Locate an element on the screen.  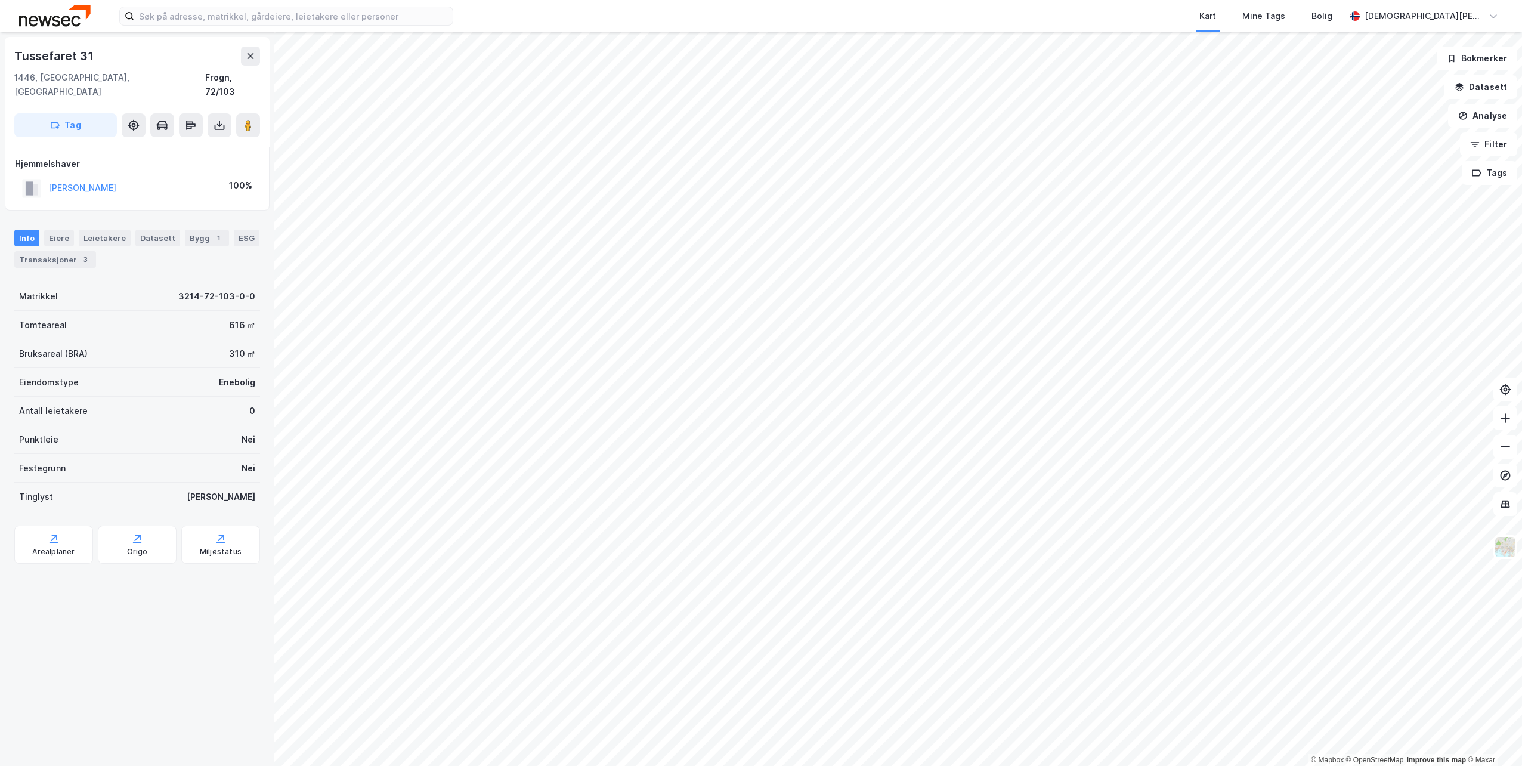
a: Mapbox is located at coordinates (1327, 760).